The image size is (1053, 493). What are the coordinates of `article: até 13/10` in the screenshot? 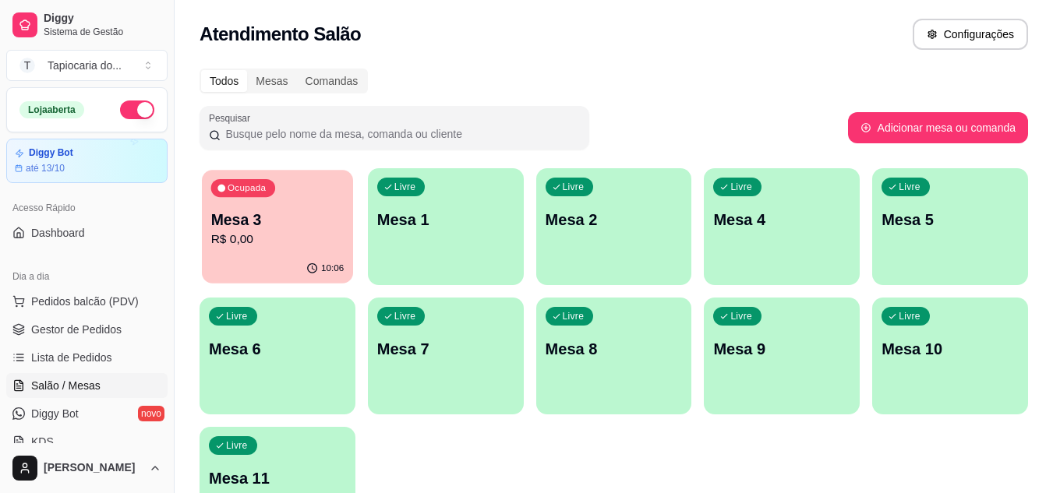 It's located at (45, 168).